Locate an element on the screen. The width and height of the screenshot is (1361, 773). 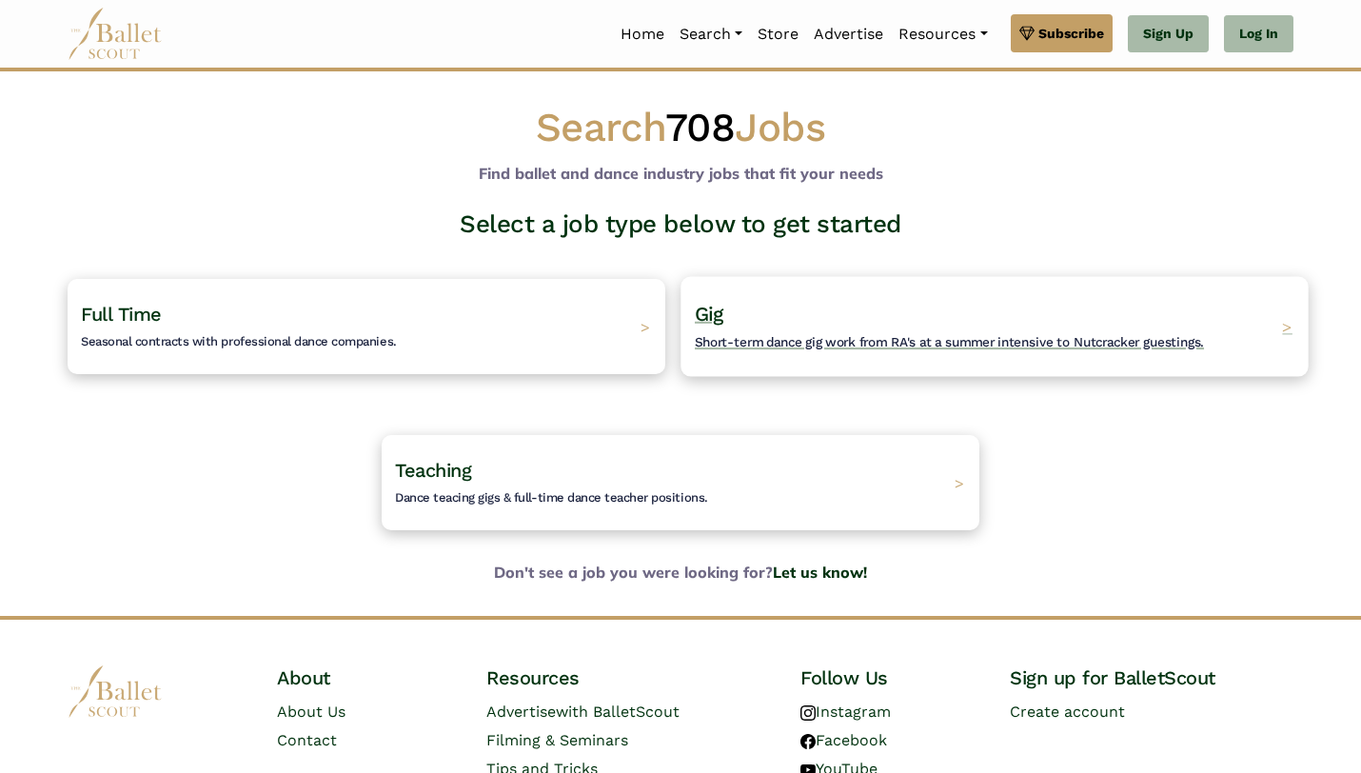
span: 708 is located at coordinates (701, 127).